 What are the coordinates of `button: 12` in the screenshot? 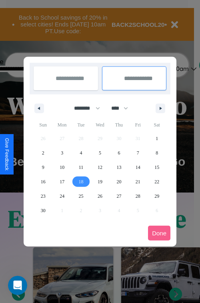 It's located at (100, 167).